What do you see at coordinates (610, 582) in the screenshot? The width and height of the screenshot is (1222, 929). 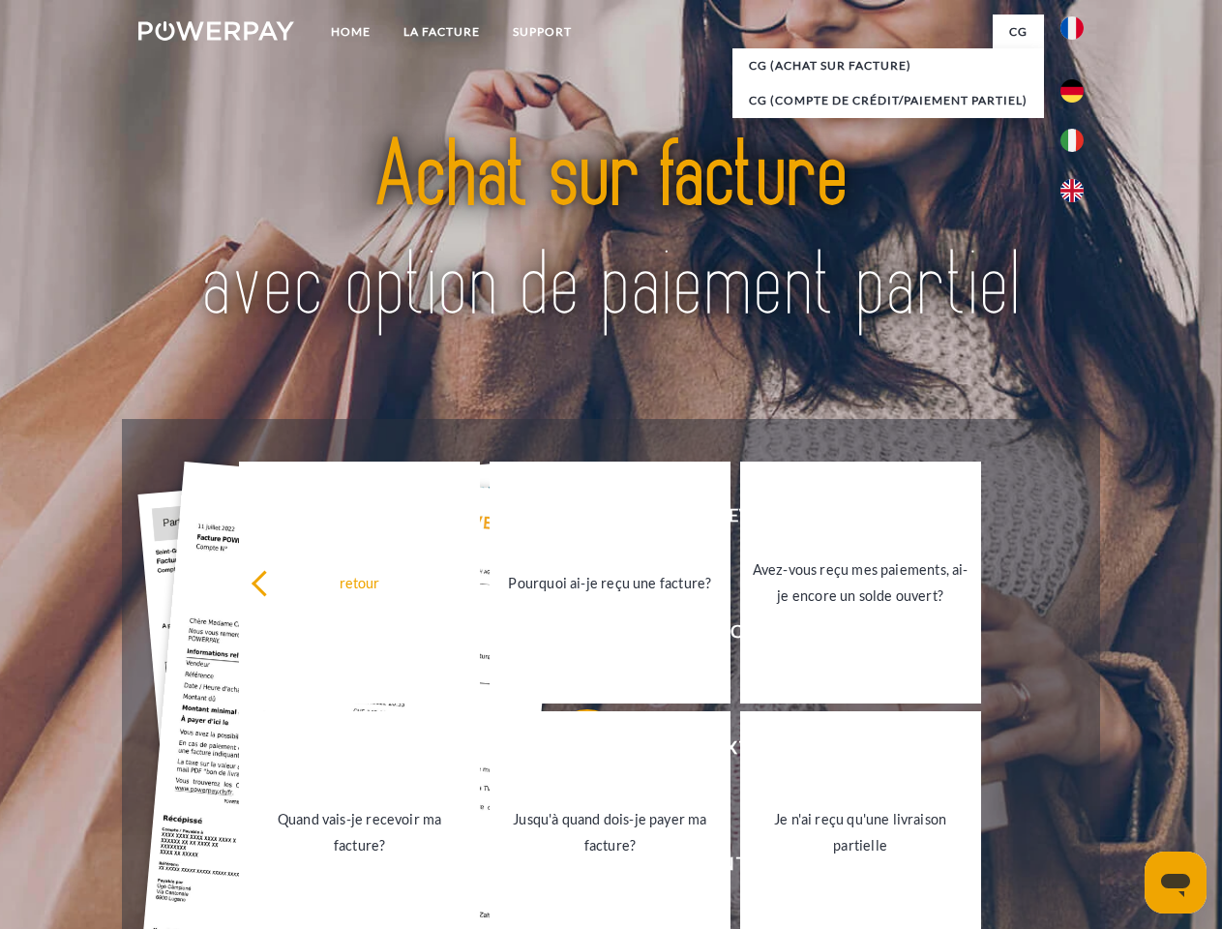 I see `div: Pourquoi ai-je reçu une facture?` at bounding box center [610, 582].